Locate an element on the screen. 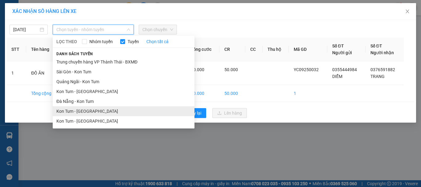  th: CR is located at coordinates (232, 49).